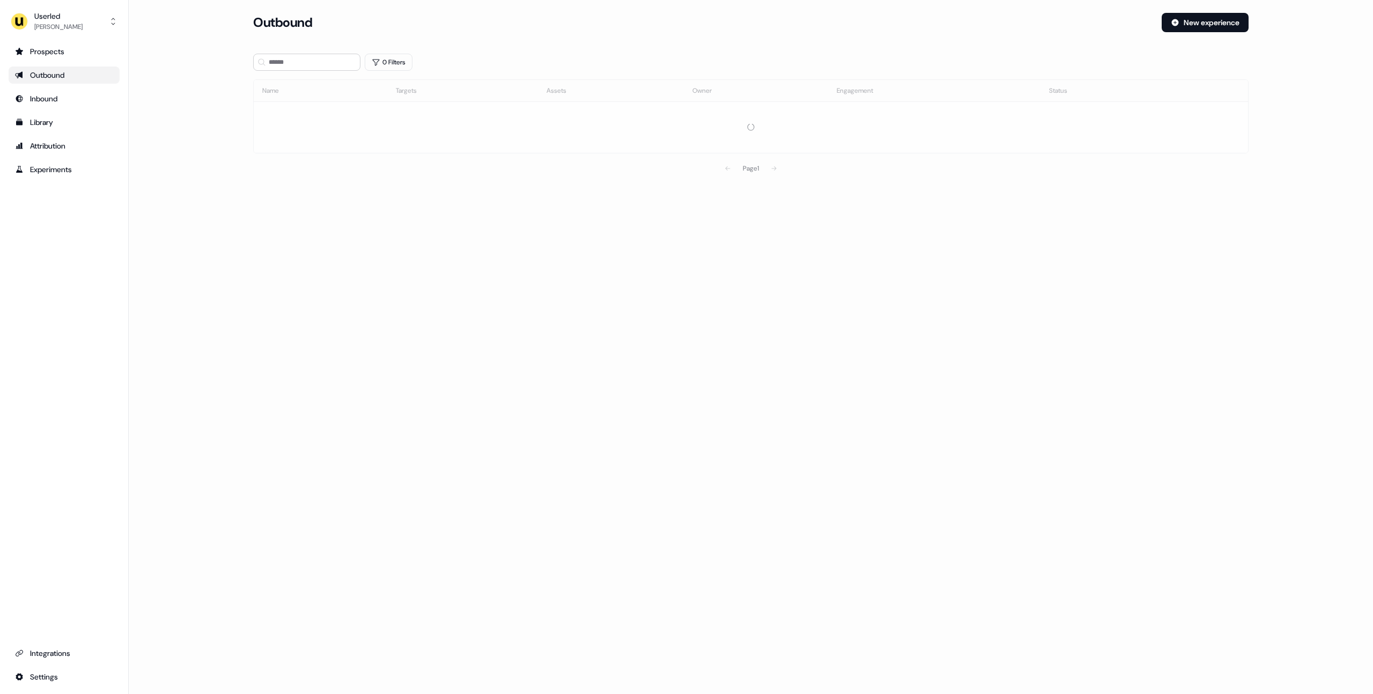  What do you see at coordinates (64, 75) in the screenshot?
I see `div: Outbound` at bounding box center [64, 75].